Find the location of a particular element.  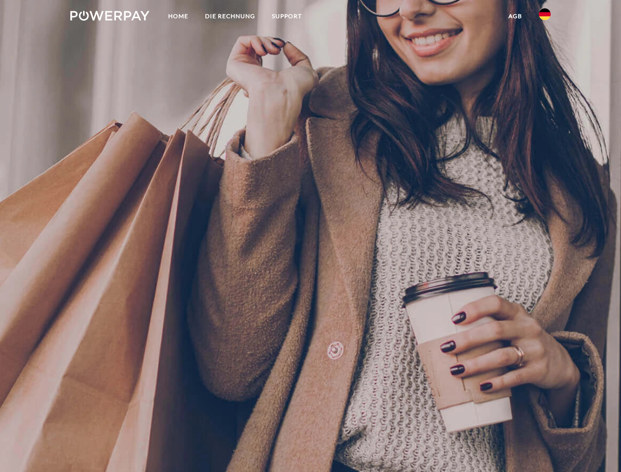

img: logo-powerpay-white.svg is located at coordinates (110, 16).